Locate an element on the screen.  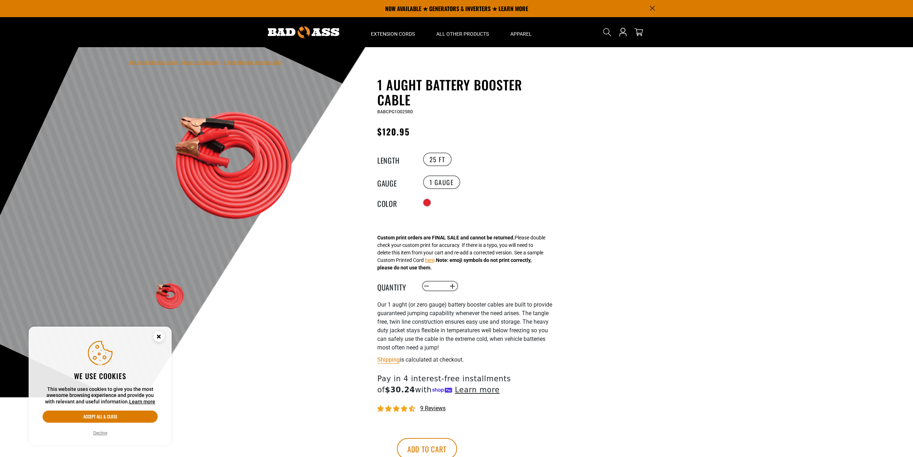
span: 1 Aught Battery Booster Cable is located at coordinates (253, 63).